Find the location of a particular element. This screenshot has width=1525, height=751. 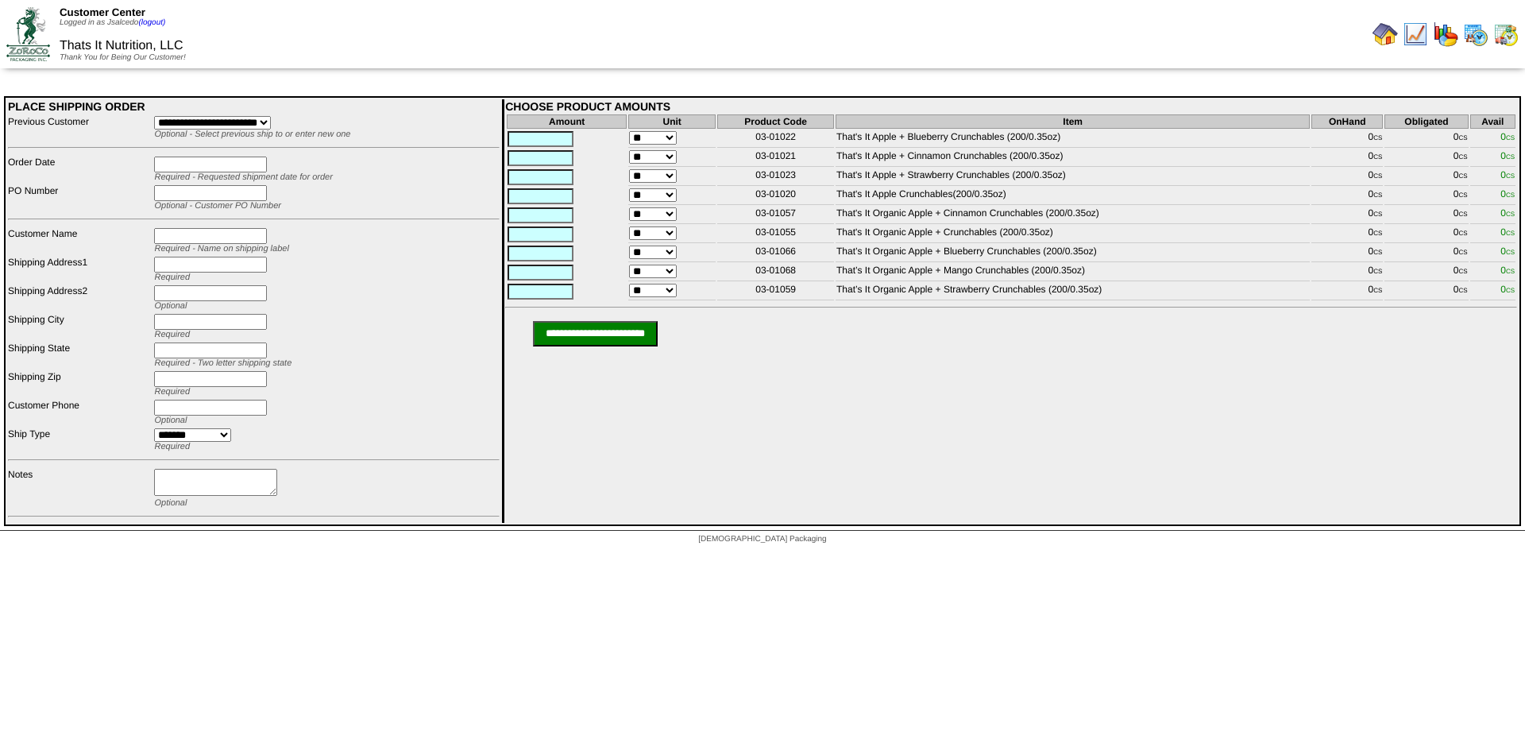

td: 03-01066 is located at coordinates (775, 253).